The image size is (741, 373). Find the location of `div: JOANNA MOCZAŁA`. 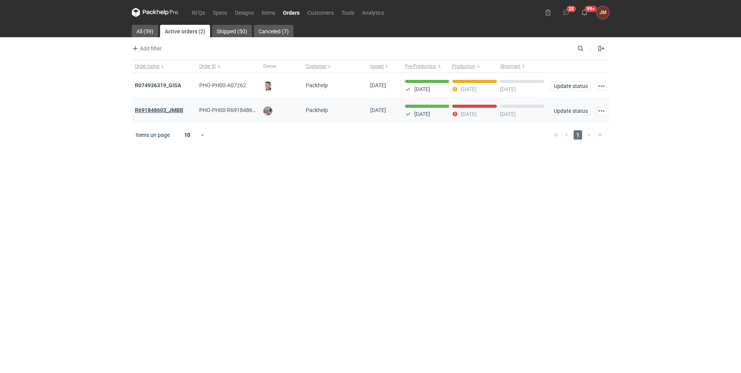

div: JOANNA MOCZAŁA is located at coordinates (602, 12).